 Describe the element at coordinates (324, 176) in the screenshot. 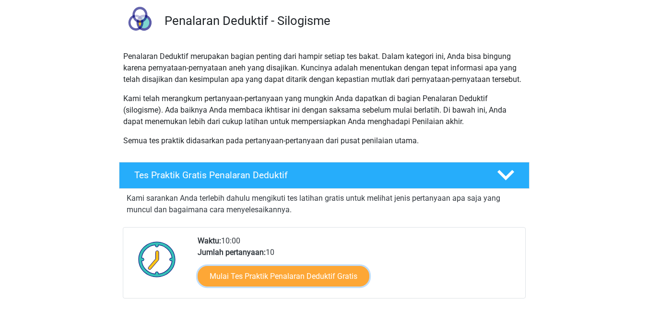

I see `a: Tes Praktik Gratis Penalaran Deduktif` at that location.